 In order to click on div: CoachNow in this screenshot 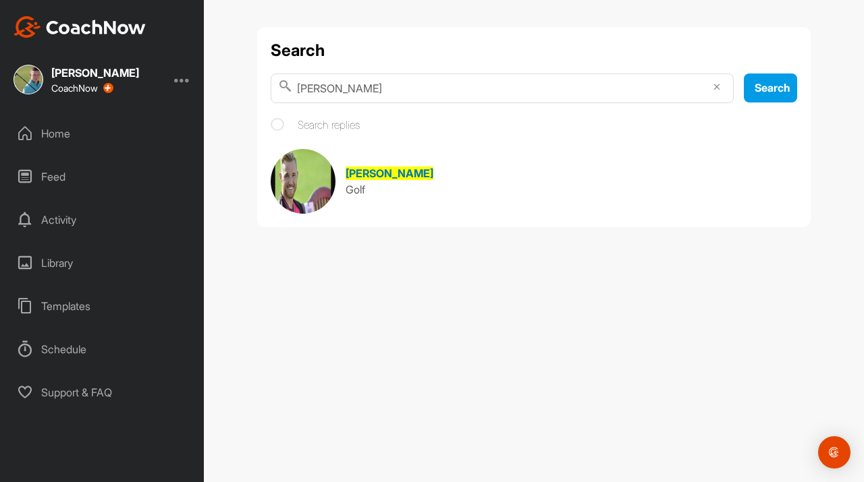, I will do `click(82, 88)`.